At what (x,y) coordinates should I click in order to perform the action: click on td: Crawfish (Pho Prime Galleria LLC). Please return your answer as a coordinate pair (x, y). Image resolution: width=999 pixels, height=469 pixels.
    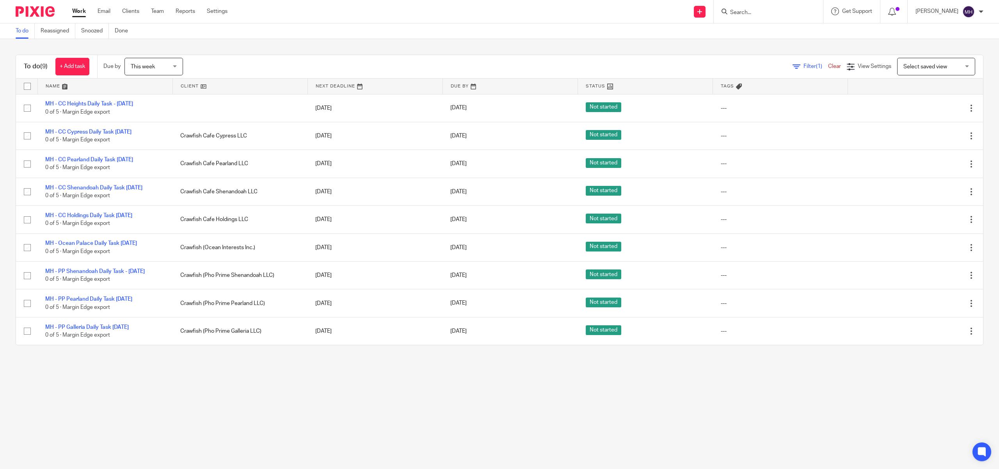
    Looking at the image, I should click on (240, 331).